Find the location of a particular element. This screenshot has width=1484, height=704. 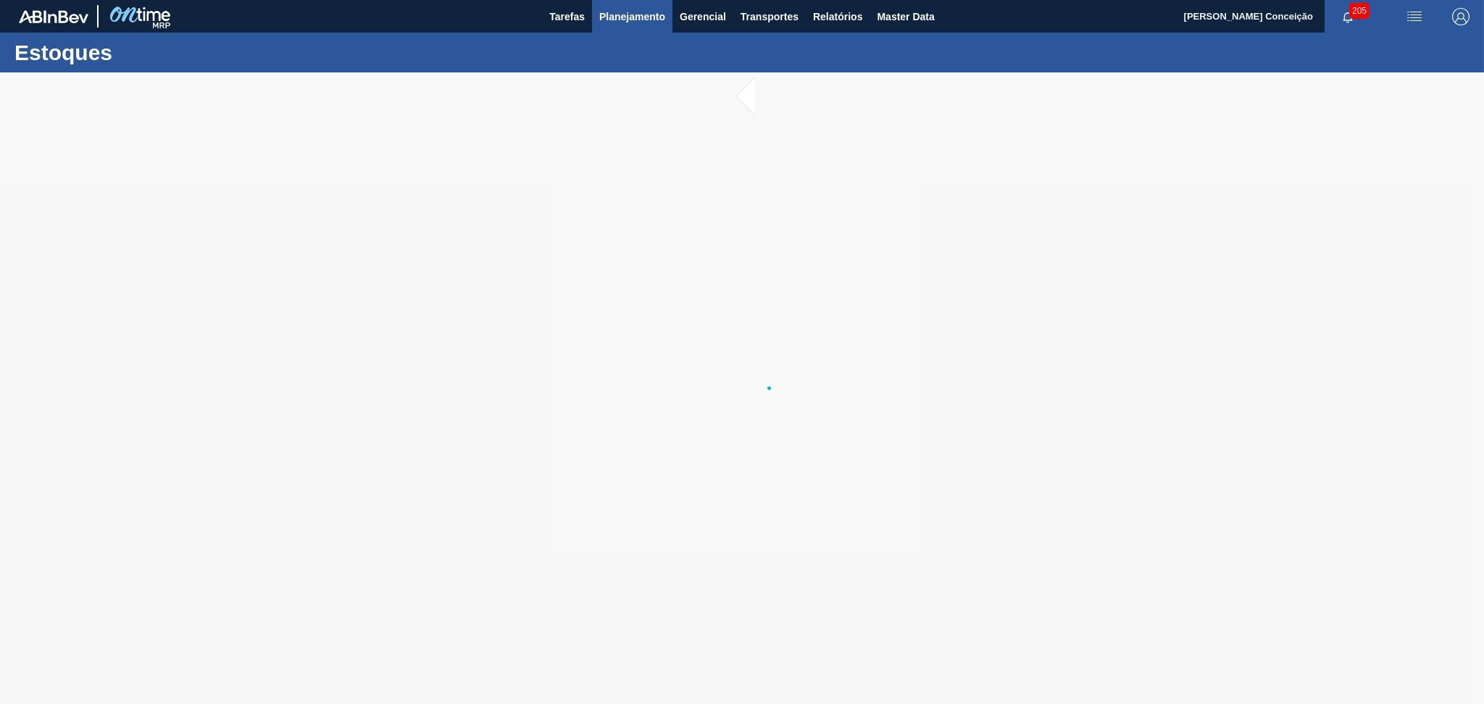

span: Transportes is located at coordinates (770, 17).